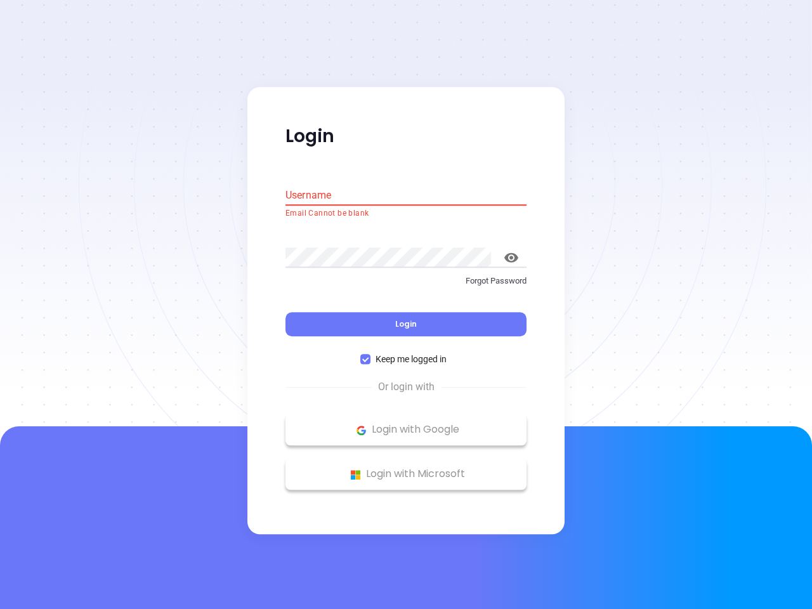 This screenshot has height=609, width=812. I want to click on span: Login, so click(406, 324).